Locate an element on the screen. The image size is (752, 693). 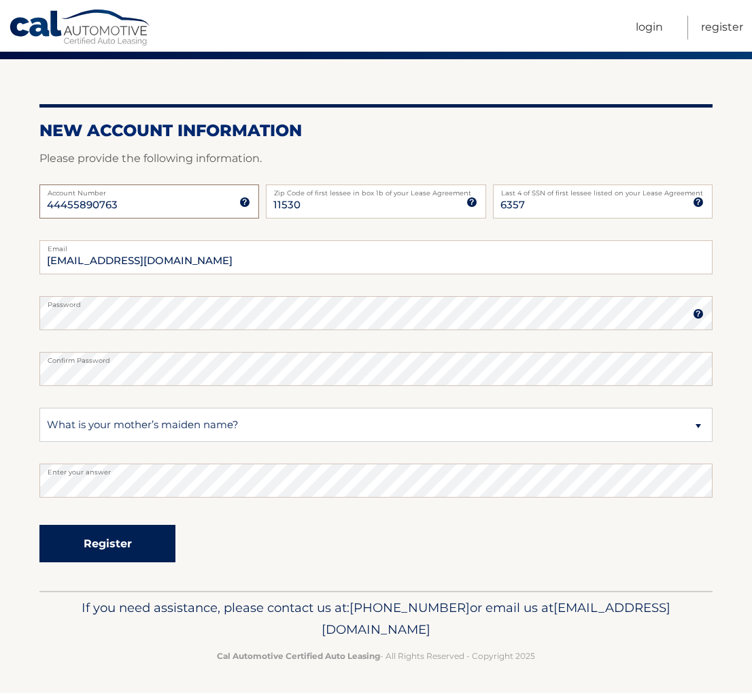
label: Password is located at coordinates (376, 301).